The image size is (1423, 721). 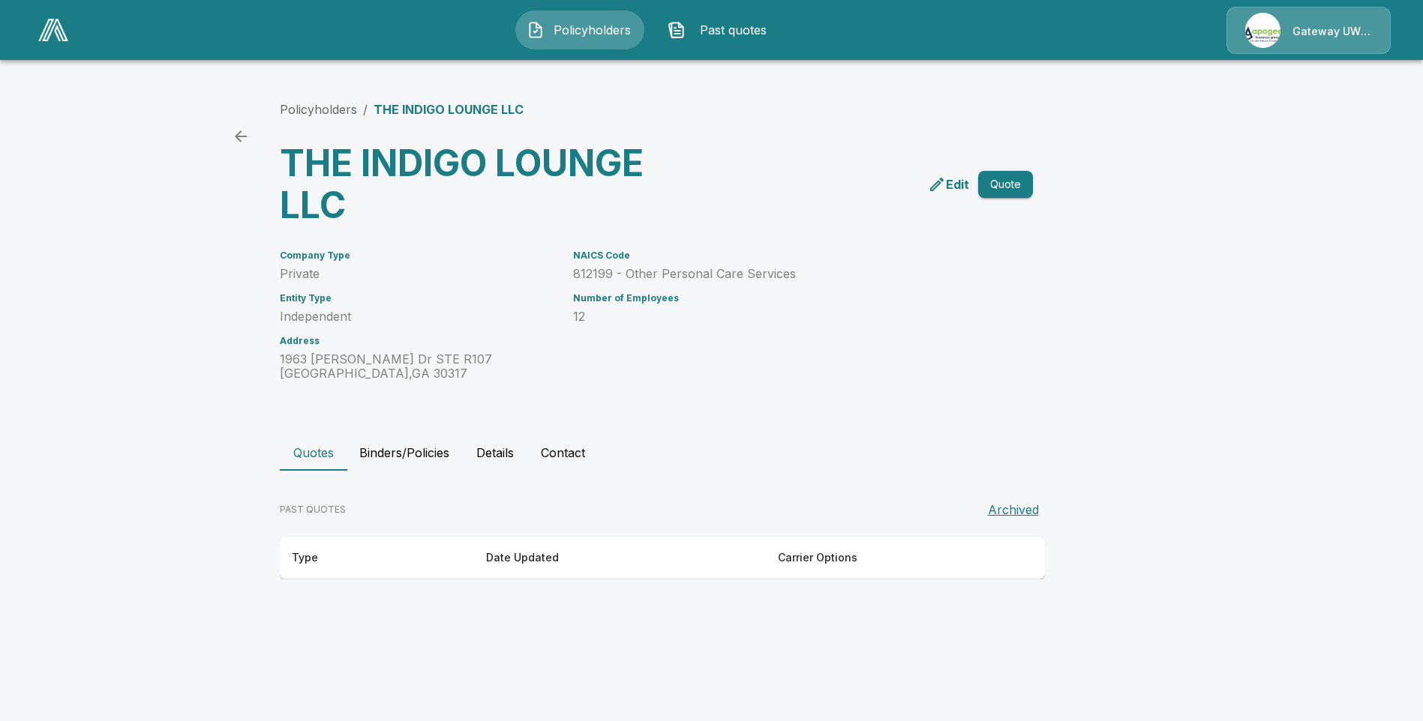 What do you see at coordinates (376, 558) in the screenshot?
I see `th: Type` at bounding box center [376, 558].